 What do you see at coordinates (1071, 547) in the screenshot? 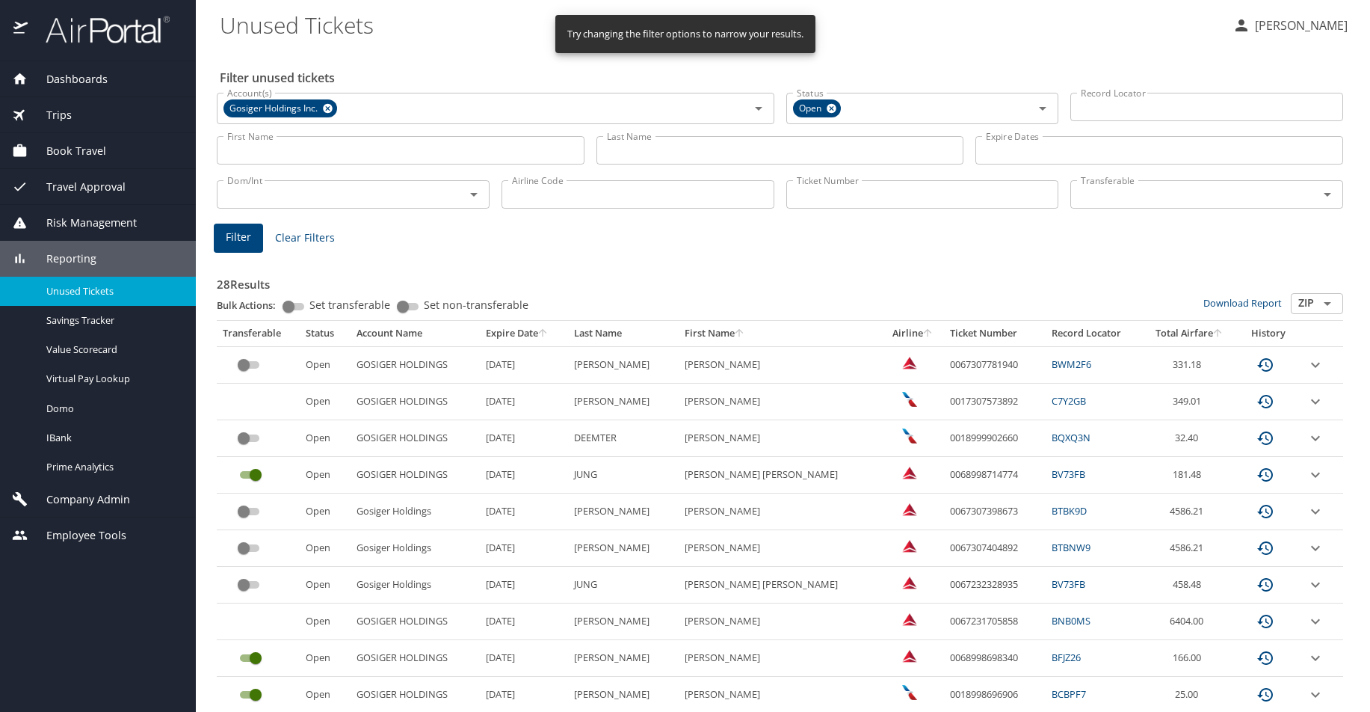
I see `a: BTBNW9` at bounding box center [1071, 547].